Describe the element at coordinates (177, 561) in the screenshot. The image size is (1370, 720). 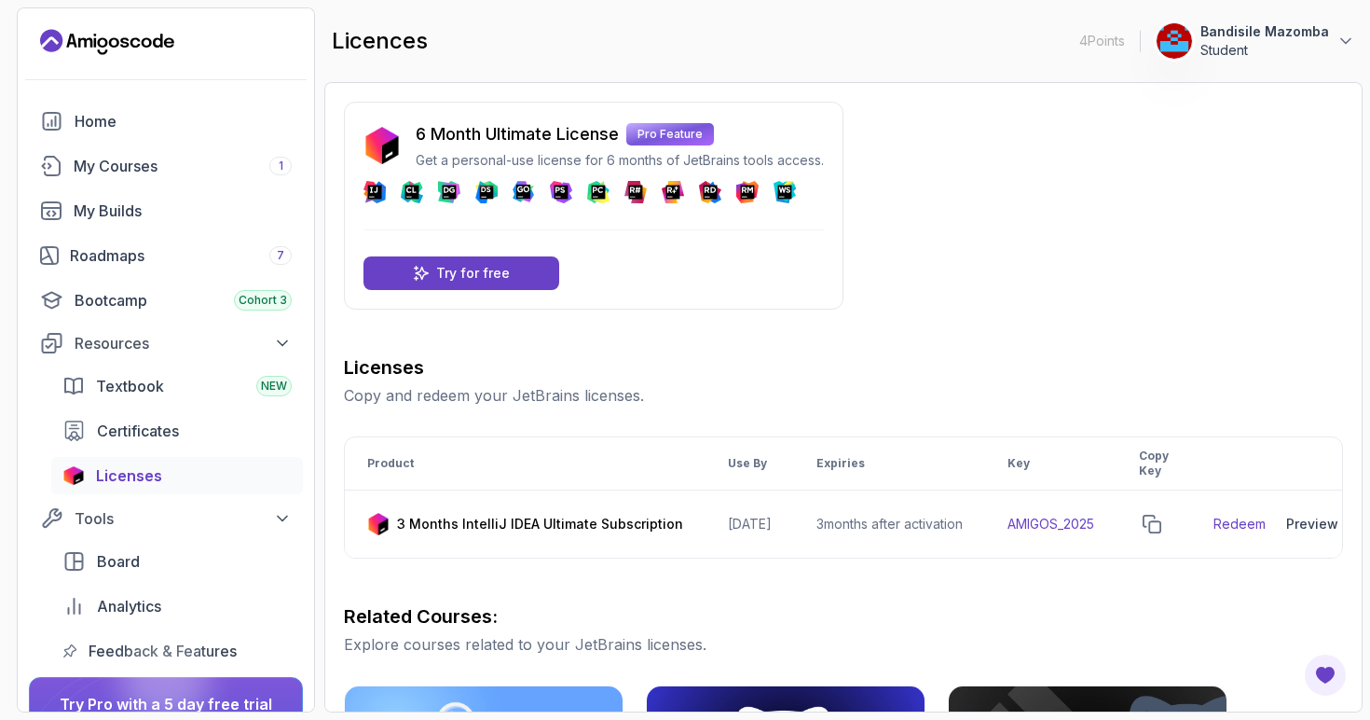
I see `a: board` at that location.